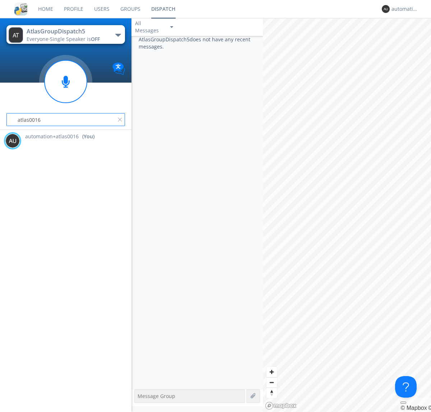  I want to click on button: Zoom in, so click(272, 372).